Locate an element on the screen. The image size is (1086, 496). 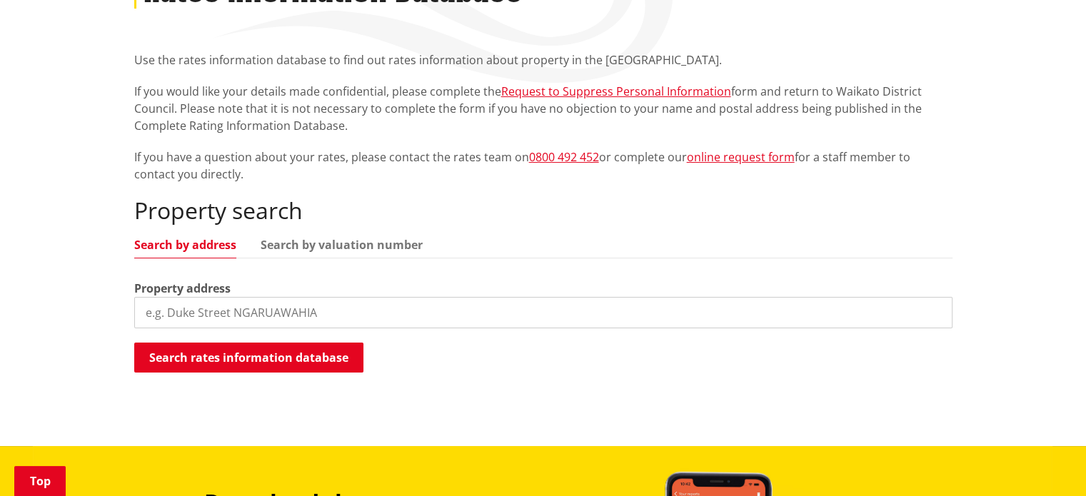
a: online request form is located at coordinates (740, 157).